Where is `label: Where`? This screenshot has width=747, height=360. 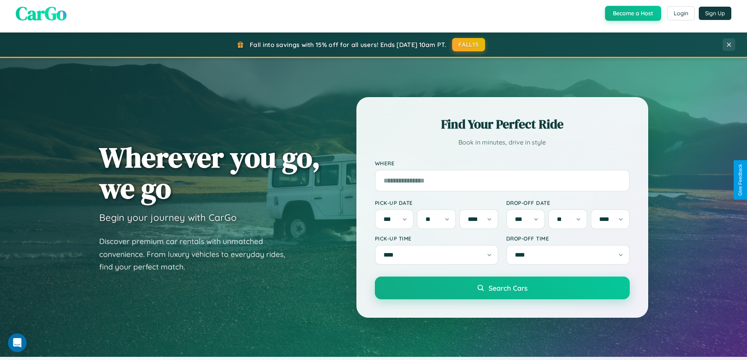
label: Where is located at coordinates (502, 163).